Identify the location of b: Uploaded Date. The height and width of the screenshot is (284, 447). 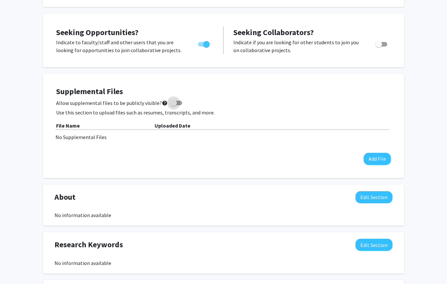
(172, 126).